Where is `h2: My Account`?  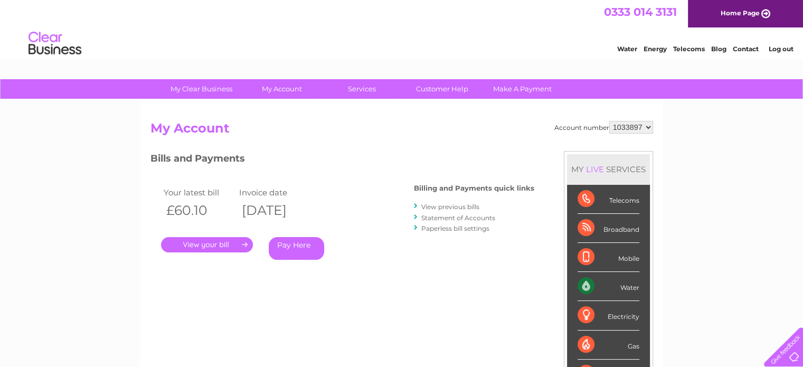 h2: My Account is located at coordinates (402, 131).